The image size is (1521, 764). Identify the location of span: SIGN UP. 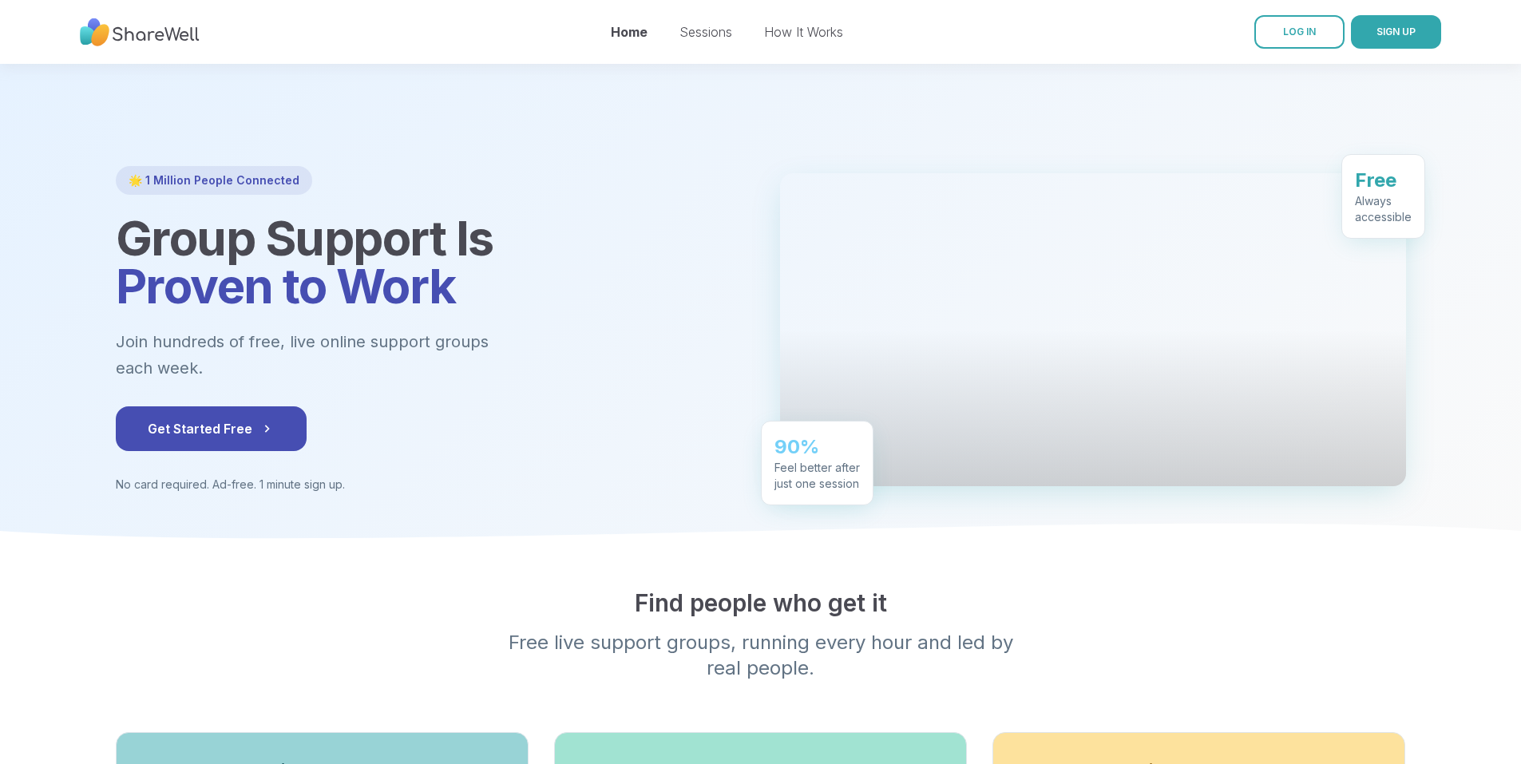
(1396, 31).